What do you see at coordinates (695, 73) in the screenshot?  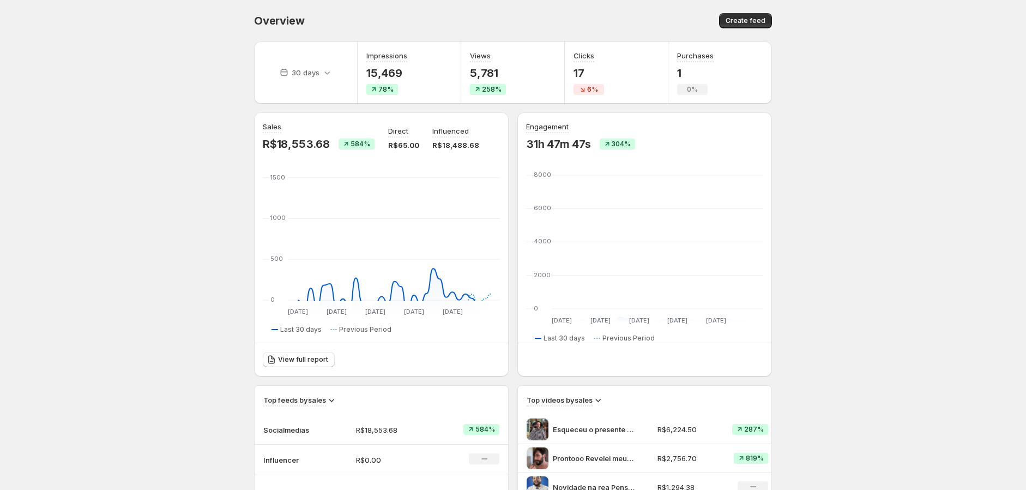 I see `p: 1` at bounding box center [695, 73].